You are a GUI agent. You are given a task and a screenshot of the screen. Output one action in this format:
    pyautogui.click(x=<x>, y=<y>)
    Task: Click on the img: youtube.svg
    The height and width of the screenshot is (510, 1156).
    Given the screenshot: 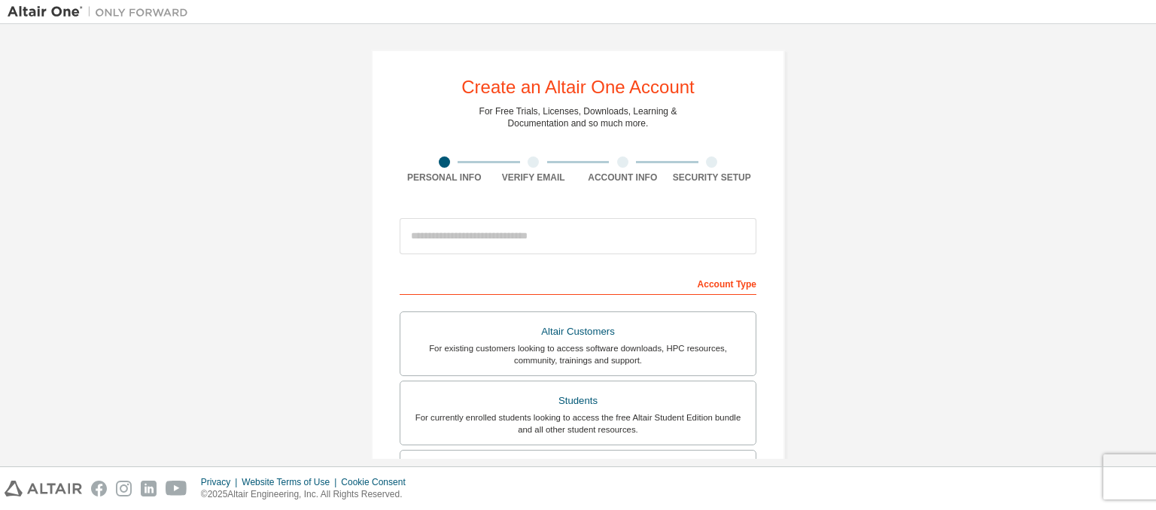 What is the action you would take?
    pyautogui.click(x=176, y=488)
    